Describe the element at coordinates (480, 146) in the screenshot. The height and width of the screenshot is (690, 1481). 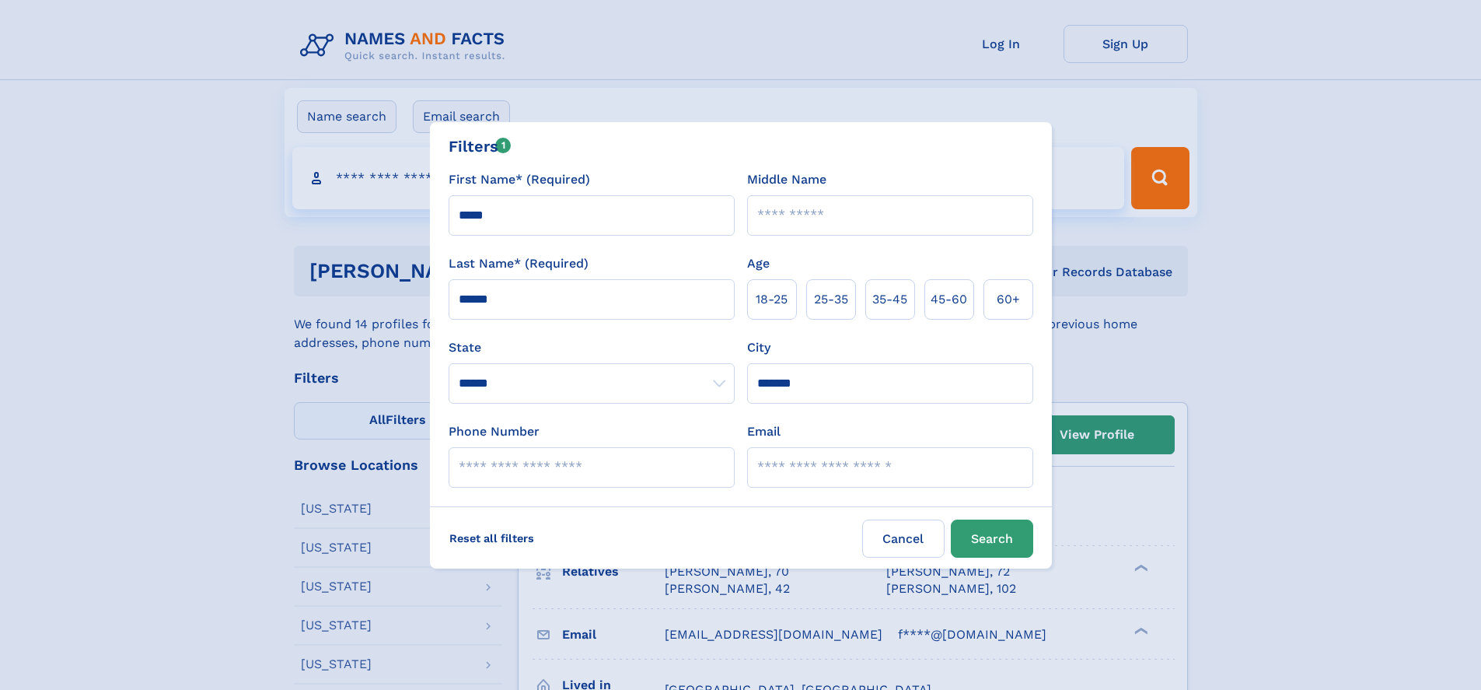
I see `div: Filters` at that location.